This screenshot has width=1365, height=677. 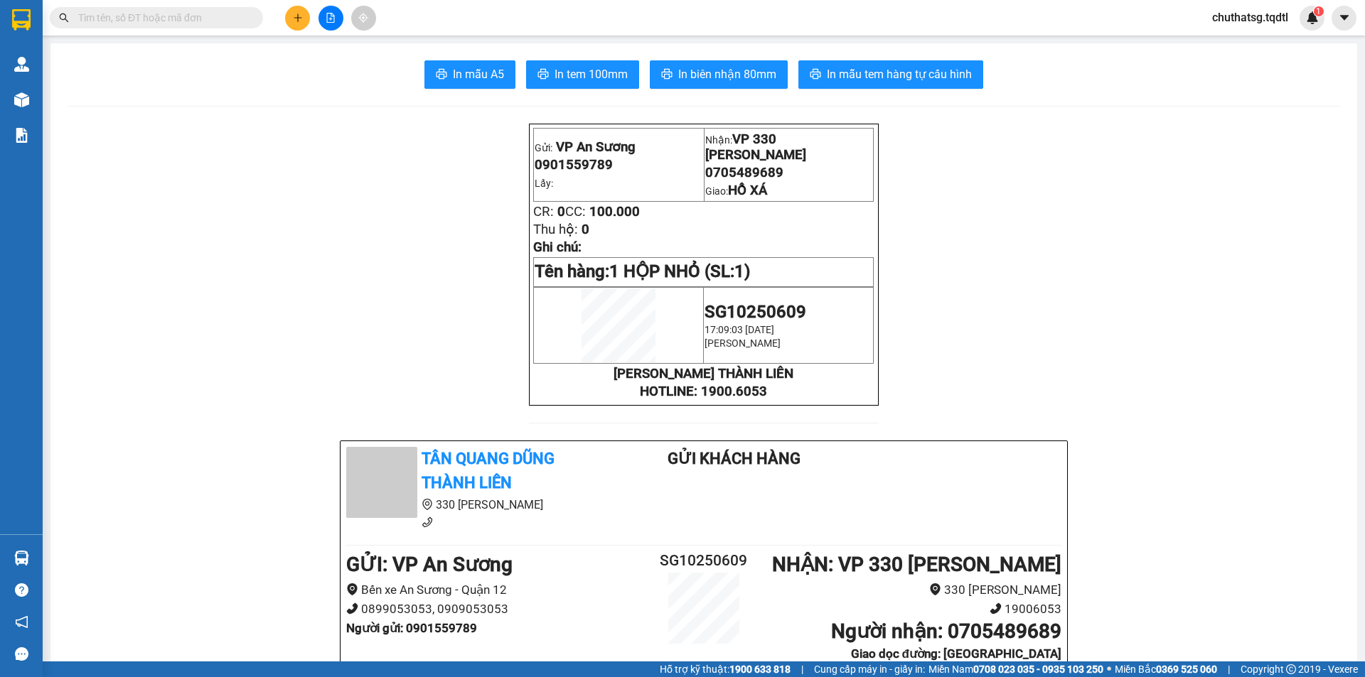 I want to click on input: Tìm tên, số ĐT hoặc mã đơn, so click(x=162, y=18).